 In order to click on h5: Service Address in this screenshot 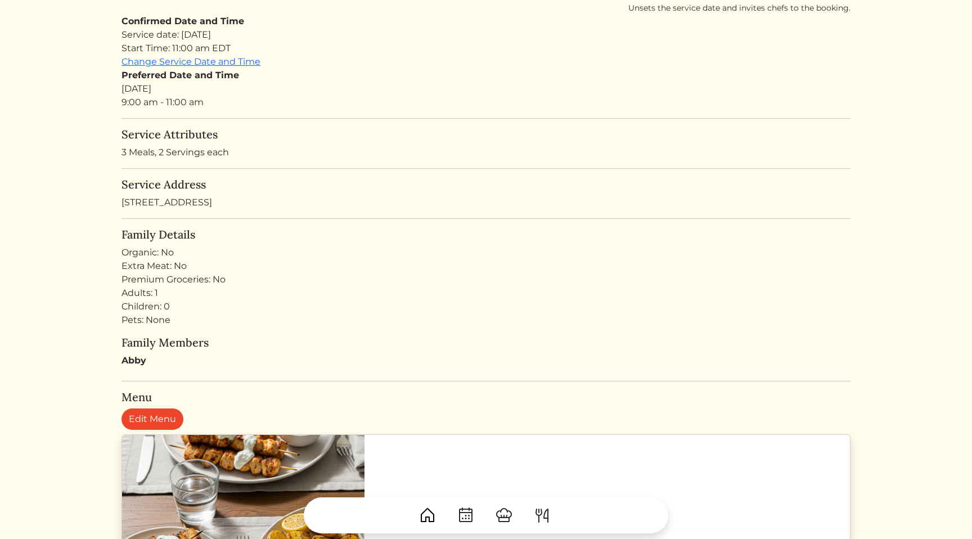, I will do `click(486, 184)`.